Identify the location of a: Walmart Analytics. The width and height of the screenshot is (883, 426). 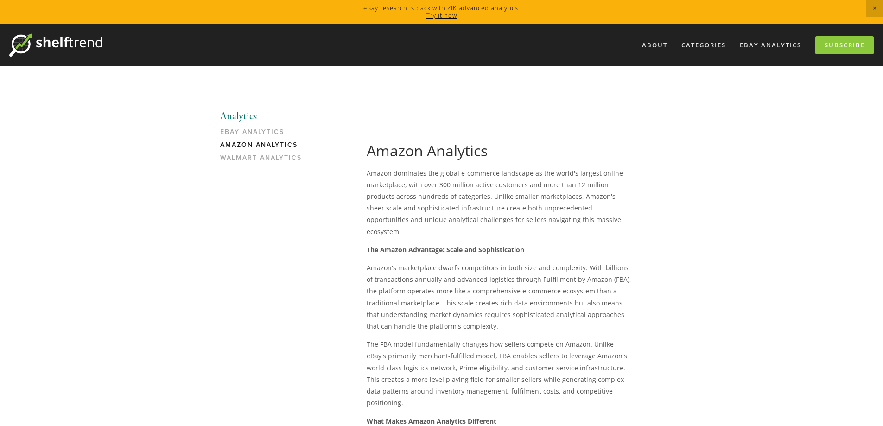
(264, 160).